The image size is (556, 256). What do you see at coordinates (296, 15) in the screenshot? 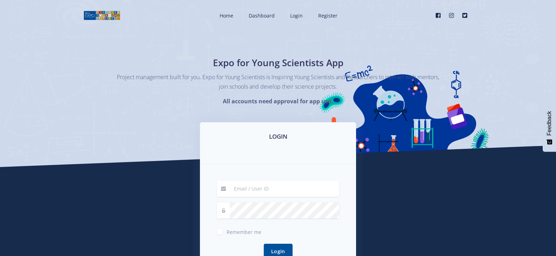
I see `span: Login` at bounding box center [296, 15].